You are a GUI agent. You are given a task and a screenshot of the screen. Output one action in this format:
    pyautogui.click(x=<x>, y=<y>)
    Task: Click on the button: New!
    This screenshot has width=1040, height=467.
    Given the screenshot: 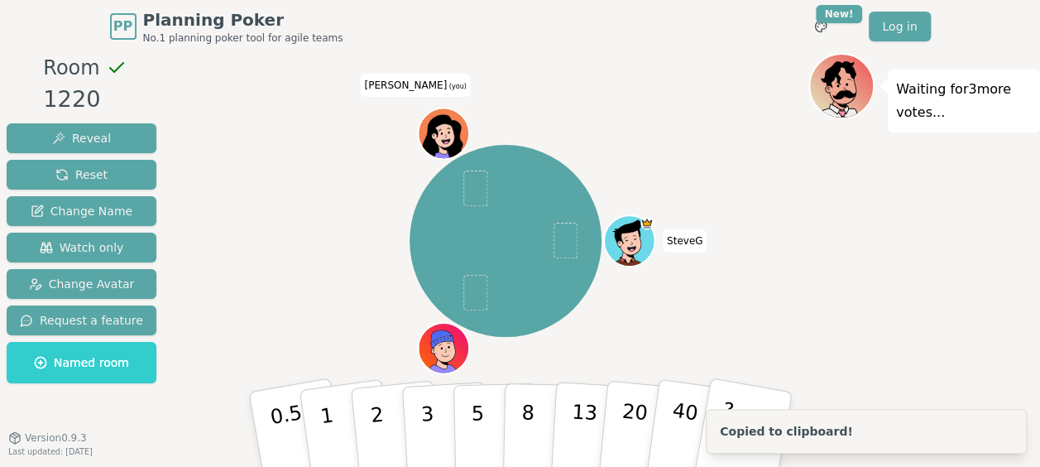 What is the action you would take?
    pyautogui.click(x=821, y=26)
    